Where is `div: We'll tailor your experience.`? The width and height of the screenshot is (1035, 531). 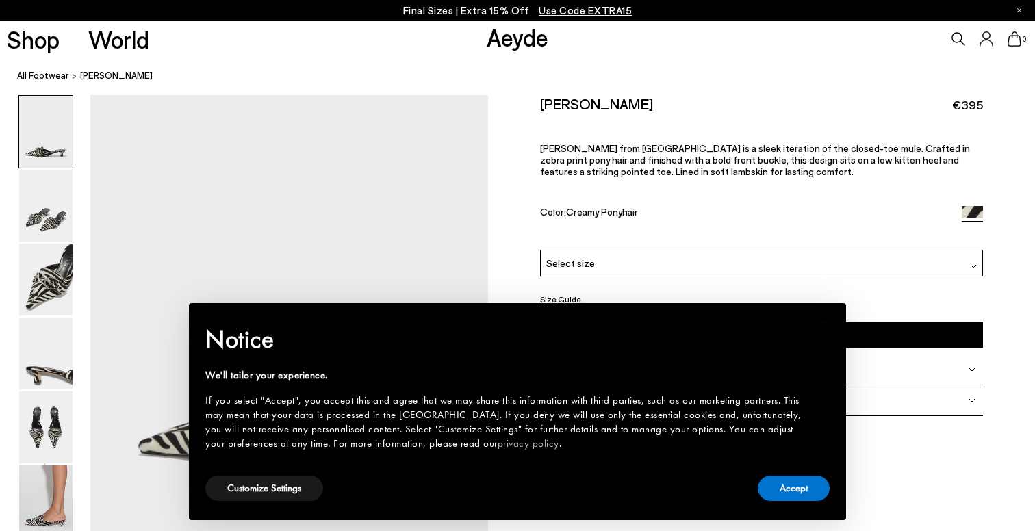 div: We'll tailor your experience. is located at coordinates (506, 375).